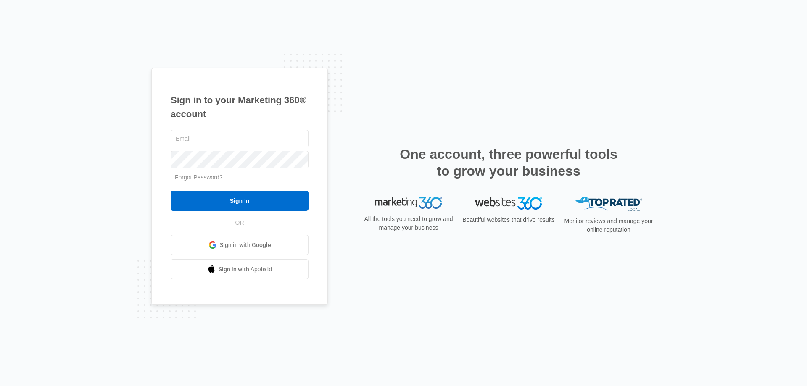 This screenshot has width=807, height=386. What do you see at coordinates (240, 107) in the screenshot?
I see `h1: Sign in to your Marketing 360® account` at bounding box center [240, 107].